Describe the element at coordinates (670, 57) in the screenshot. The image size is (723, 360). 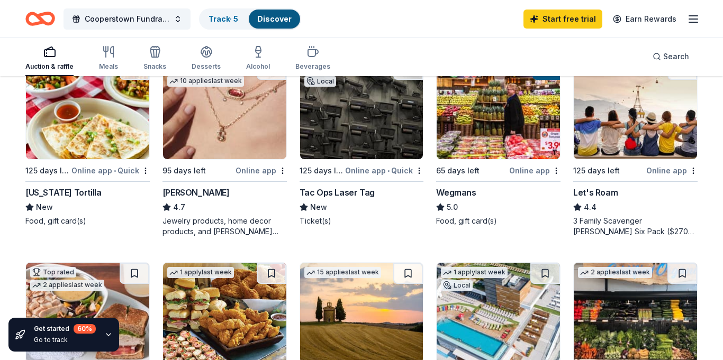
I see `button: Search` at that location.